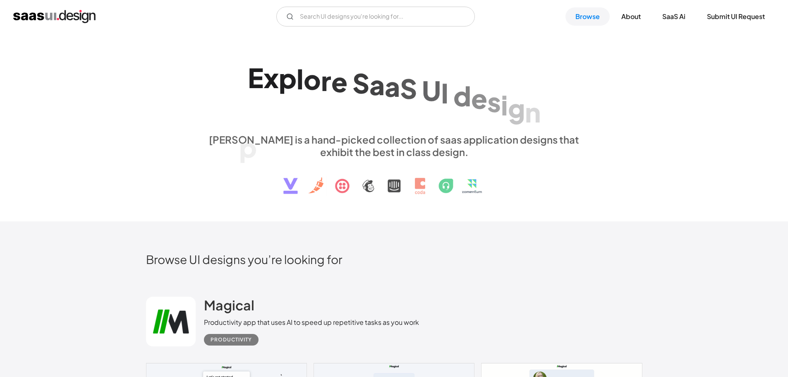 The width and height of the screenshot is (788, 377). Describe the element at coordinates (432, 90) in the screenshot. I see `div: U` at that location.